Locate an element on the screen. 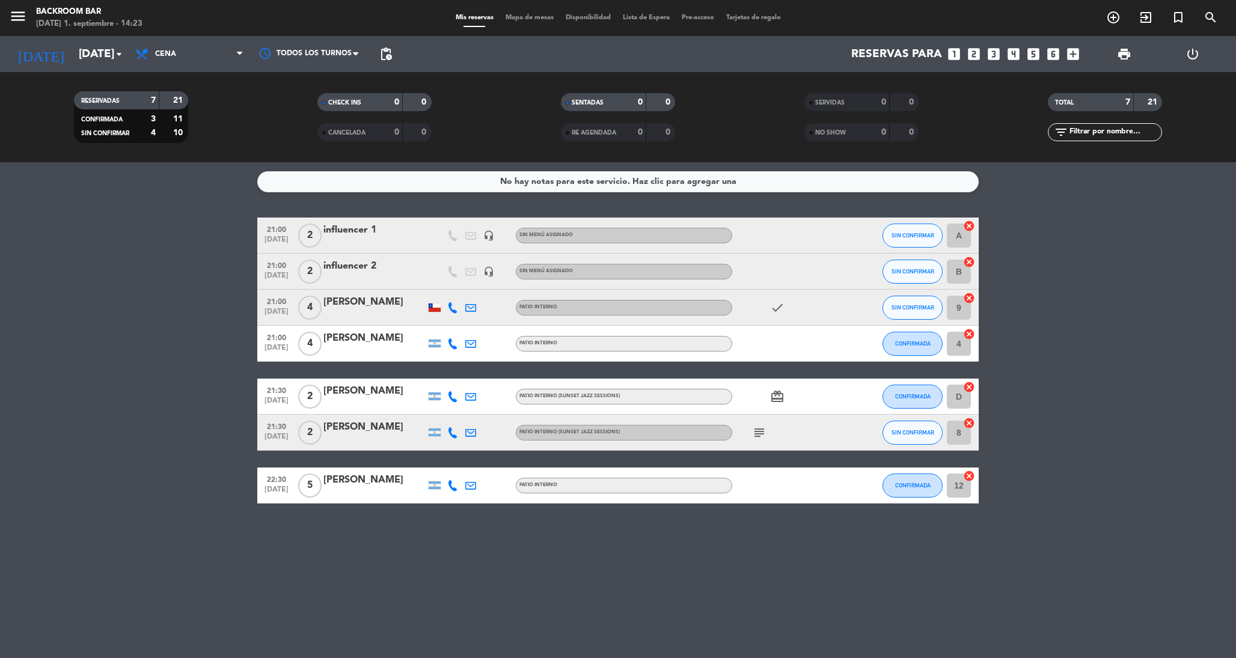 Image resolution: width=1236 pixels, height=658 pixels. button: menu is located at coordinates (18, 18).